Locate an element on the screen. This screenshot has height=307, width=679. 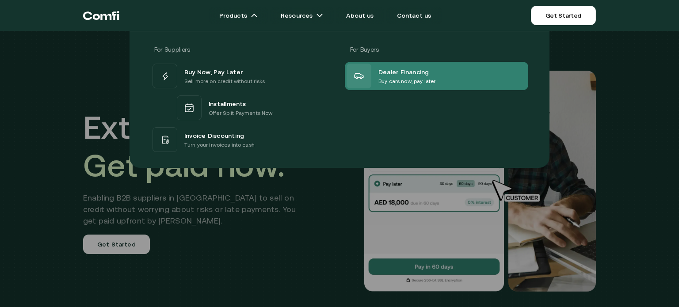
p: Buy cars now, pay later is located at coordinates (407, 81).